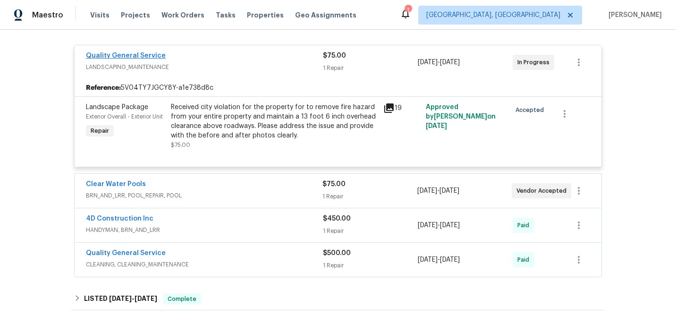 This screenshot has height=316, width=676. I want to click on span: Projects, so click(135, 15).